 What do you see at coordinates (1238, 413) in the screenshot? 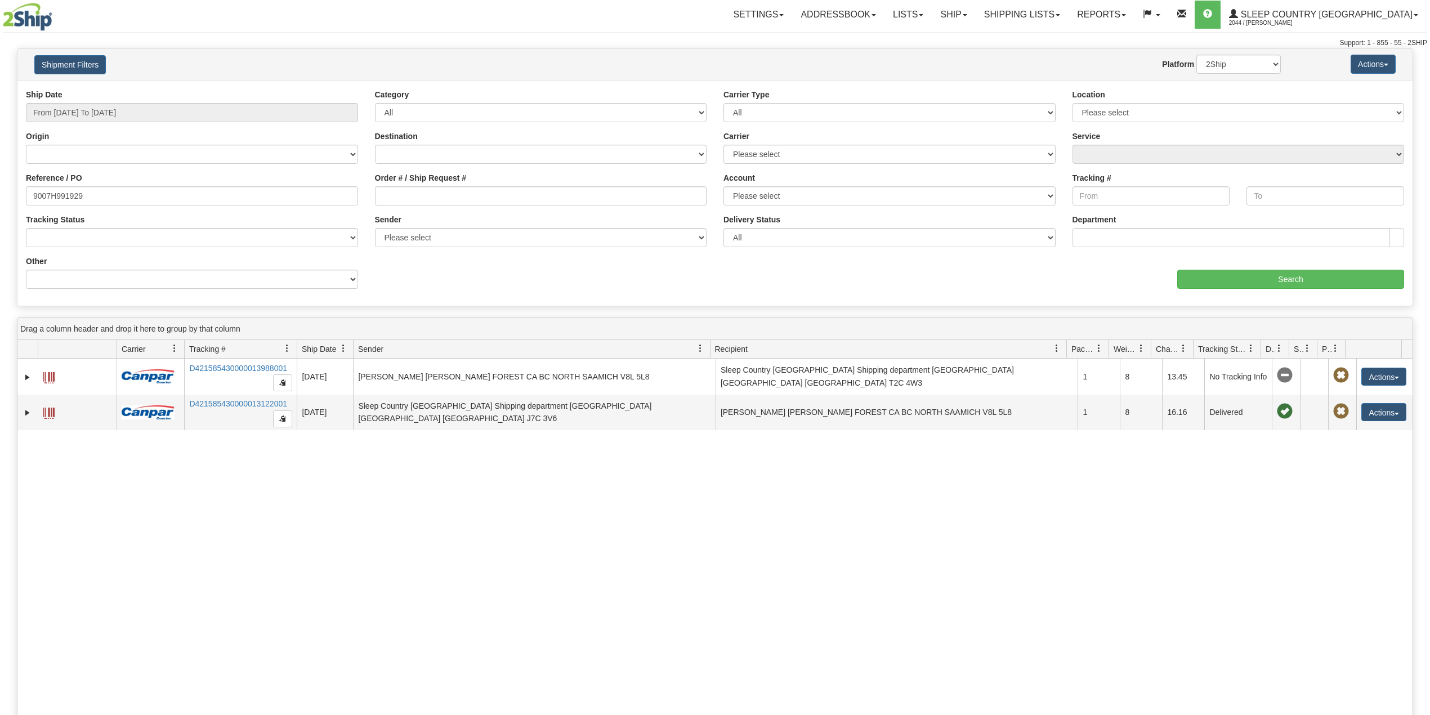
I see `td: Delivered` at bounding box center [1238, 413].